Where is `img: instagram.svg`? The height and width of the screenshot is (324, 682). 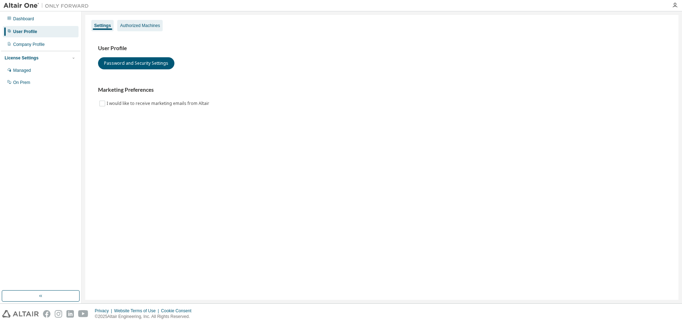 img: instagram.svg is located at coordinates (58, 313).